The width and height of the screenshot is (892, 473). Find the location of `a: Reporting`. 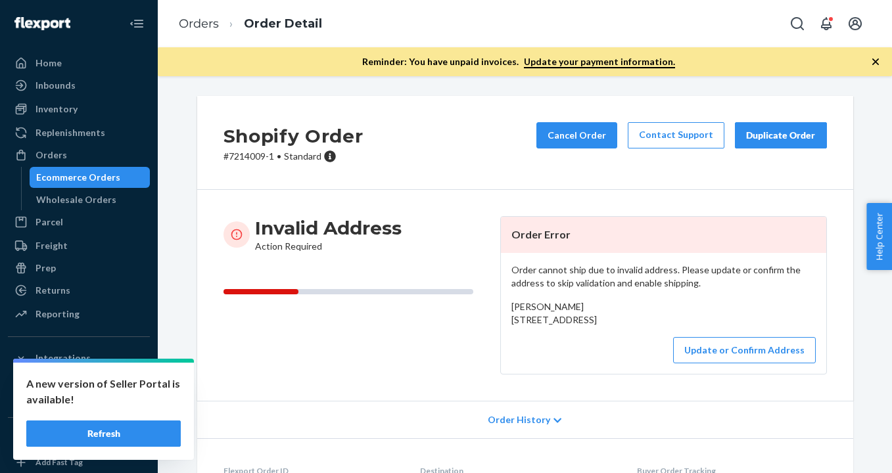

a: Reporting is located at coordinates (79, 314).